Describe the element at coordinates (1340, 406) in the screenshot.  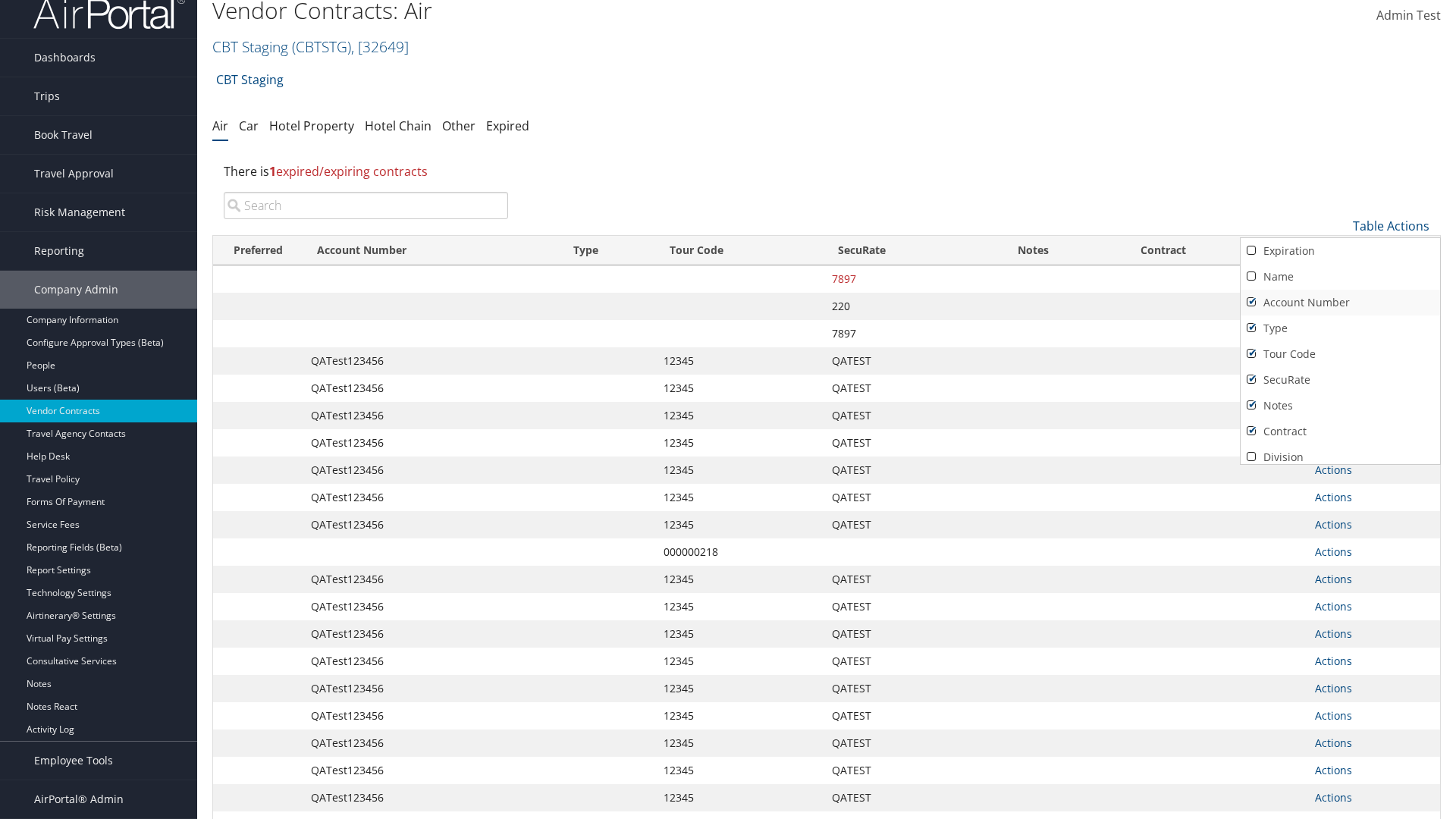
I see `a: Notes` at that location.